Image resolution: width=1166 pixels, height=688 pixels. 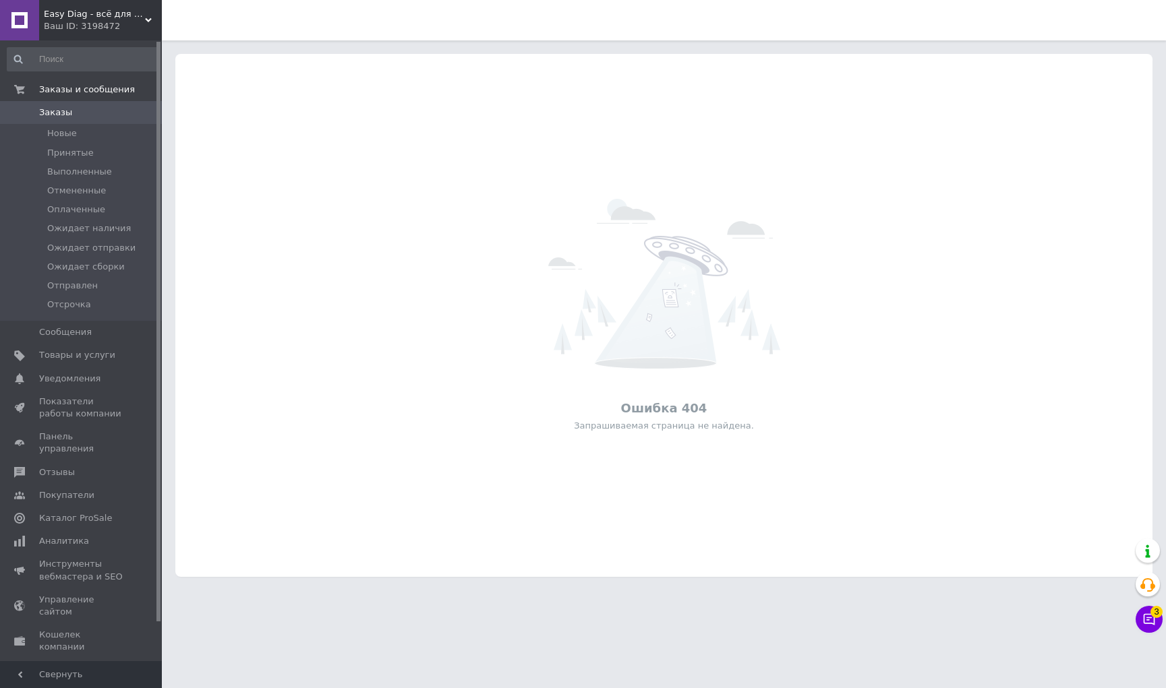 What do you see at coordinates (86, 267) in the screenshot?
I see `span: Ожидает сборки` at bounding box center [86, 267].